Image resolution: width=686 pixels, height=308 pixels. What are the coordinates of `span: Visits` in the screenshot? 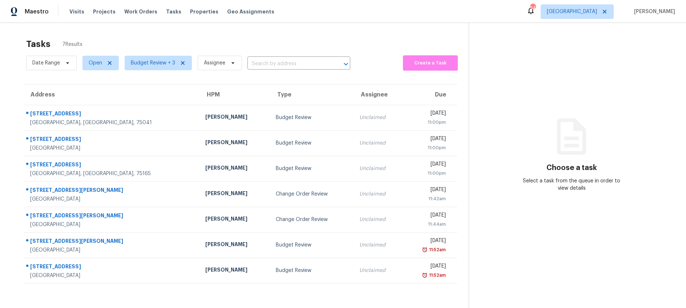 It's located at (77, 12).